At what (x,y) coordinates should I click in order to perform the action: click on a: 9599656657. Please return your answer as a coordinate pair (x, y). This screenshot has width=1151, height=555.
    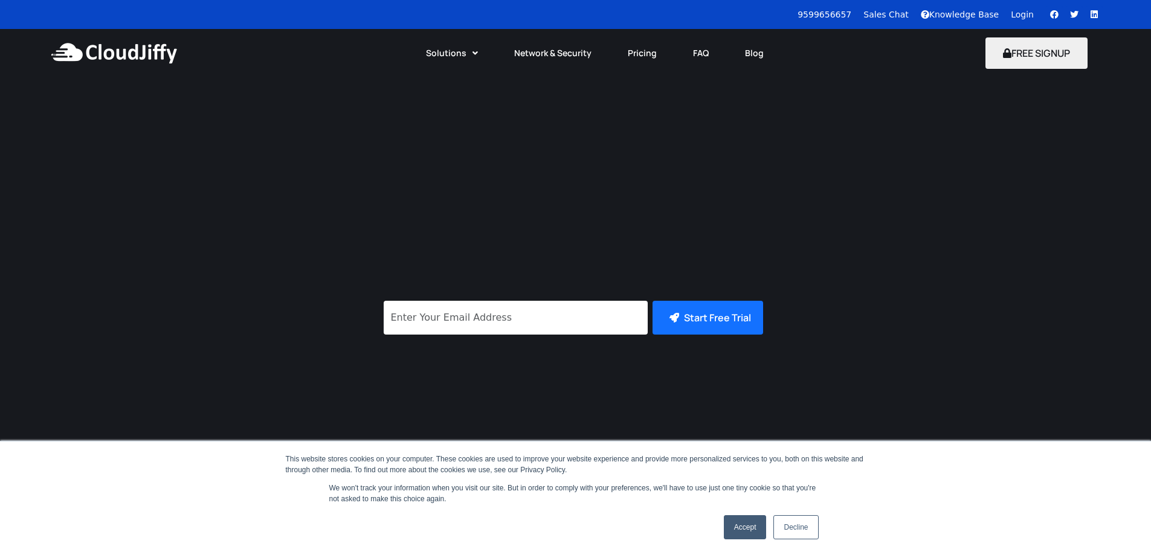
    Looking at the image, I should click on (824, 15).